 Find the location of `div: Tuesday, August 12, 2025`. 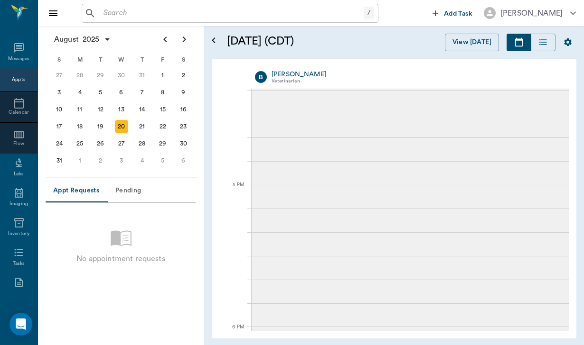

div: Tuesday, August 12, 2025 is located at coordinates (101, 110).